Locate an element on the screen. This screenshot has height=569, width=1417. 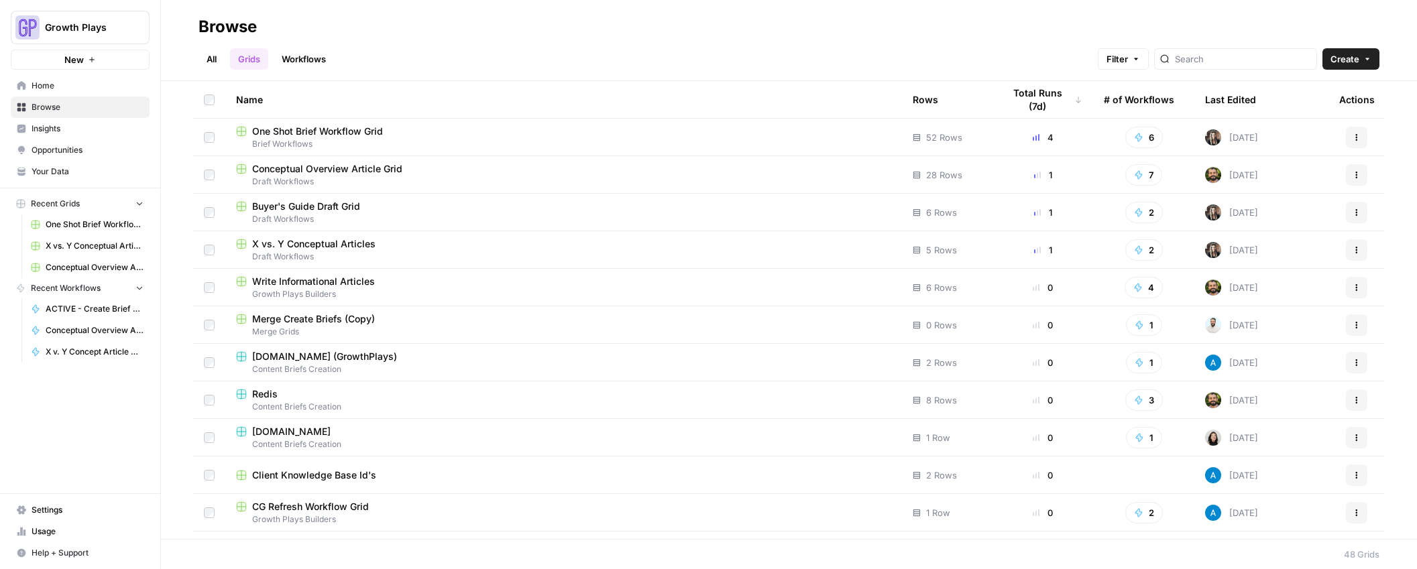
button: 4 is located at coordinates (1144, 288).